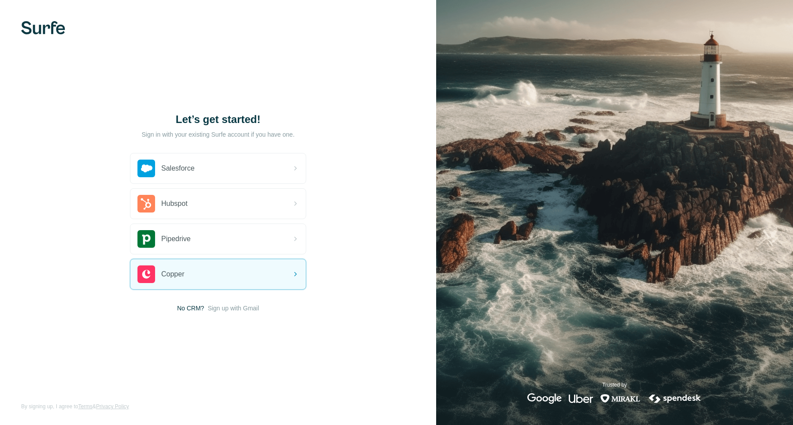 Image resolution: width=793 pixels, height=425 pixels. I want to click on a: Privacy Policy, so click(112, 406).